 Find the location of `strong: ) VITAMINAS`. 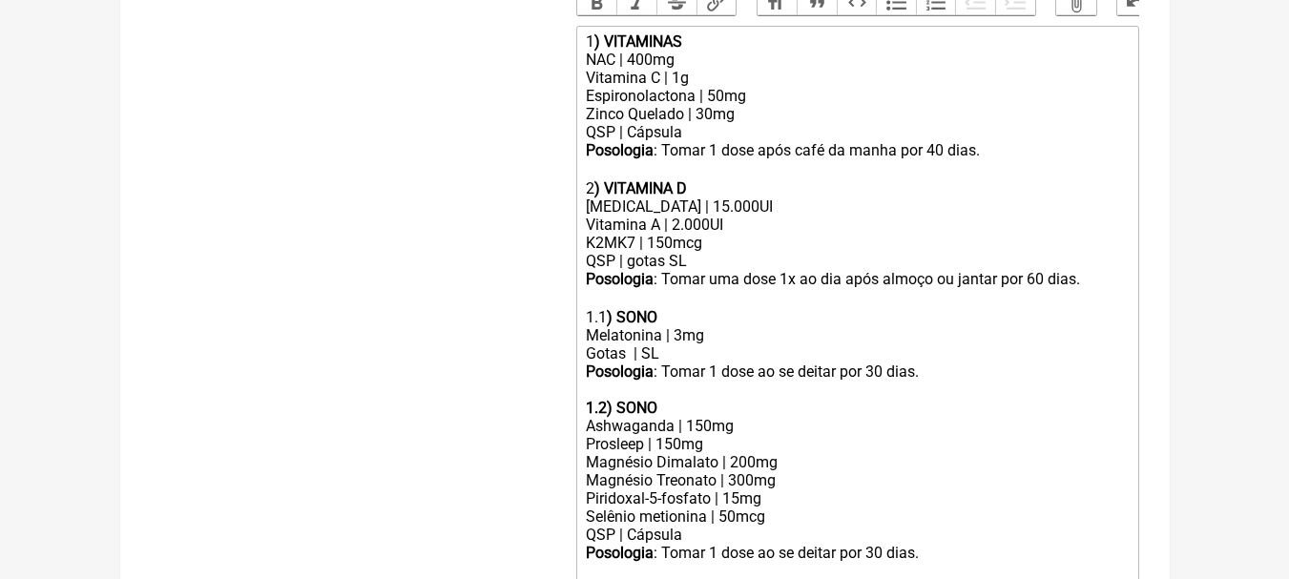

strong: ) VITAMINAS is located at coordinates (638, 41).